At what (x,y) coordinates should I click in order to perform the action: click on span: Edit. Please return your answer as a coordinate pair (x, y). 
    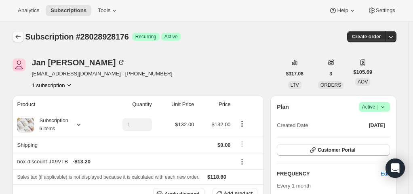
    Looking at the image, I should click on (385, 174).